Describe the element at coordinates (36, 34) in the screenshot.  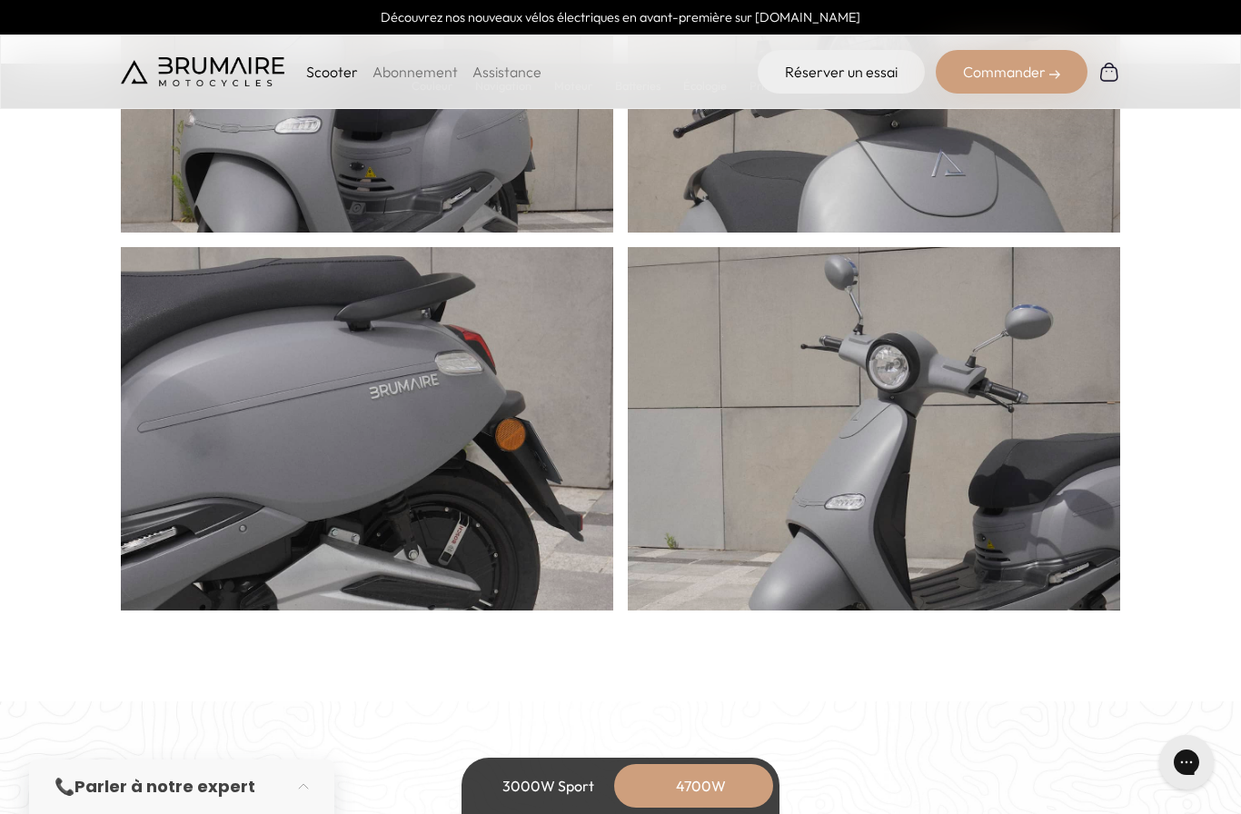
I see `button: Gorgias live chat` at that location.